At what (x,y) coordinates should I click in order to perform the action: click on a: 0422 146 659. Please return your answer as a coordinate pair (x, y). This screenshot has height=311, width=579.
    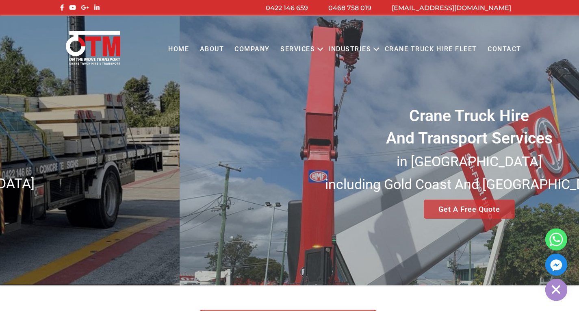
    Looking at the image, I should click on (287, 8).